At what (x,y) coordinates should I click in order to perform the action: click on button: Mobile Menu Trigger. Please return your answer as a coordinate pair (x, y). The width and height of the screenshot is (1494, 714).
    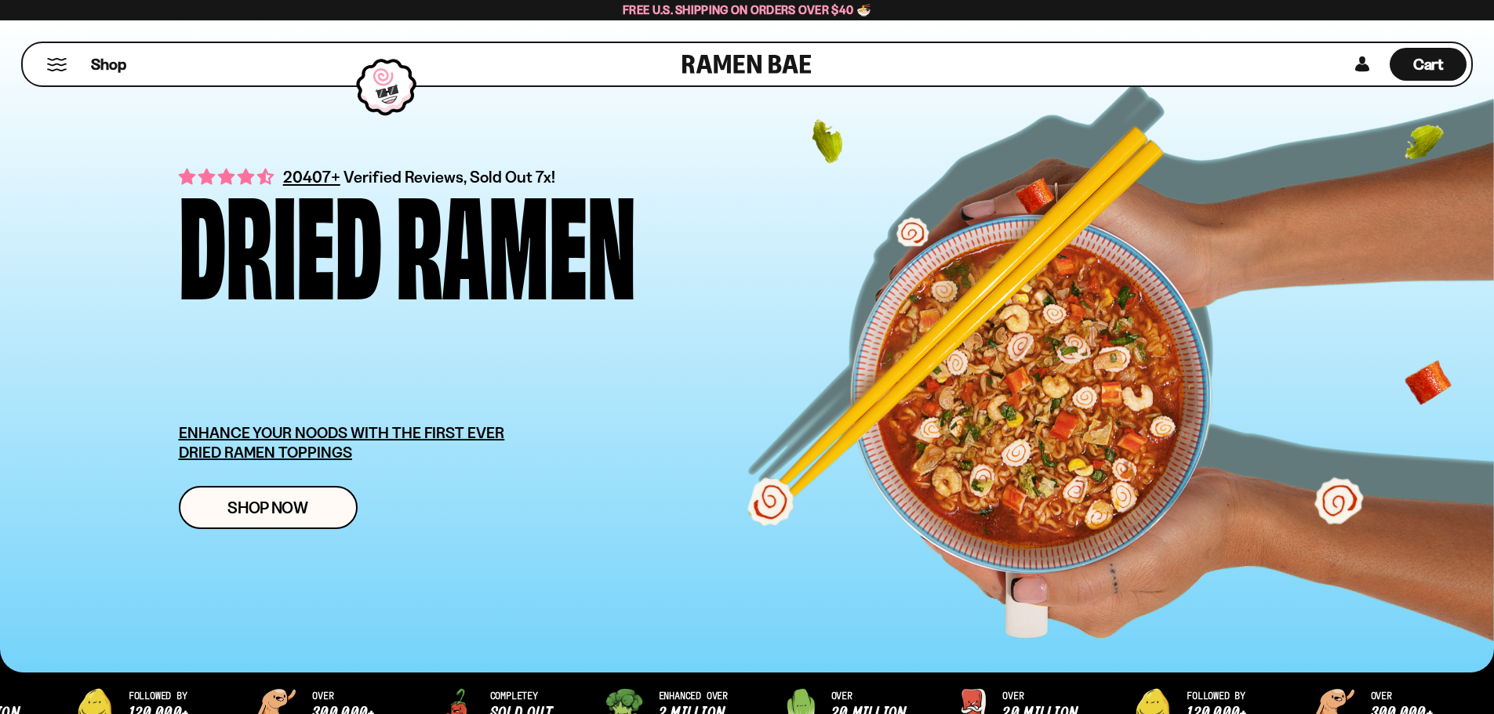
    Looking at the image, I should click on (56, 64).